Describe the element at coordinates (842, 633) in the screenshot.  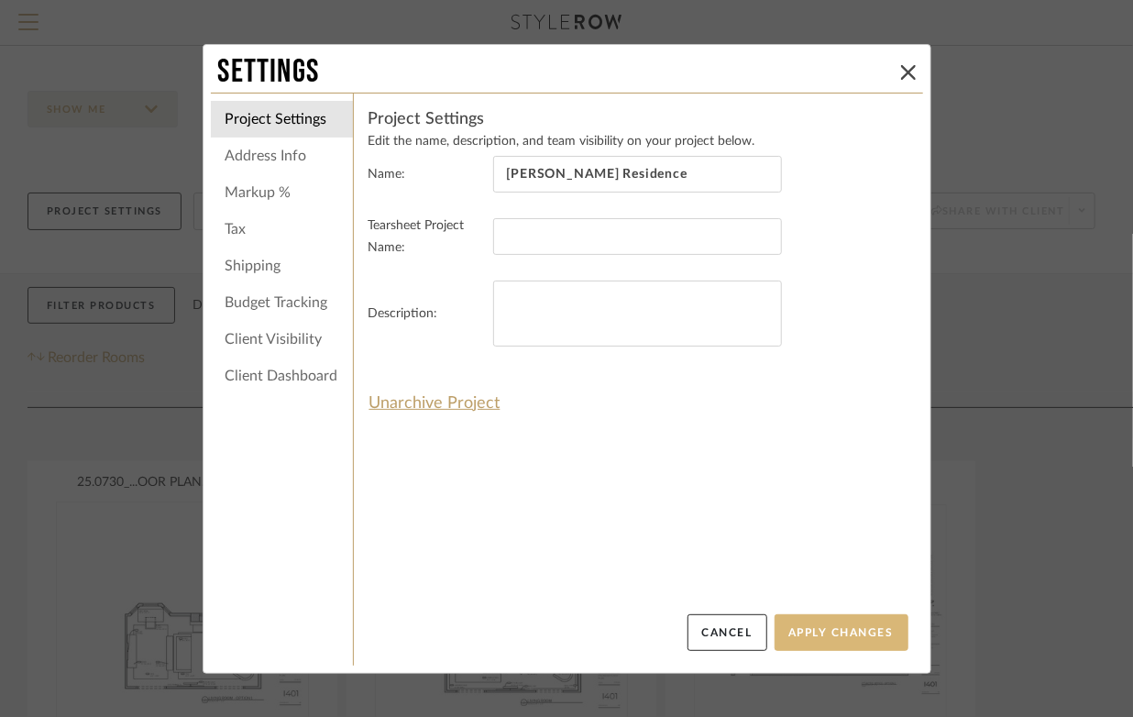
I see `button: Apply Changes` at that location.